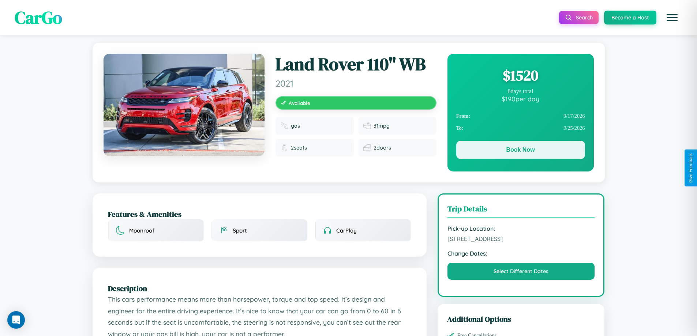  What do you see at coordinates (240, 231) in the screenshot?
I see `span: Sport` at bounding box center [240, 231].